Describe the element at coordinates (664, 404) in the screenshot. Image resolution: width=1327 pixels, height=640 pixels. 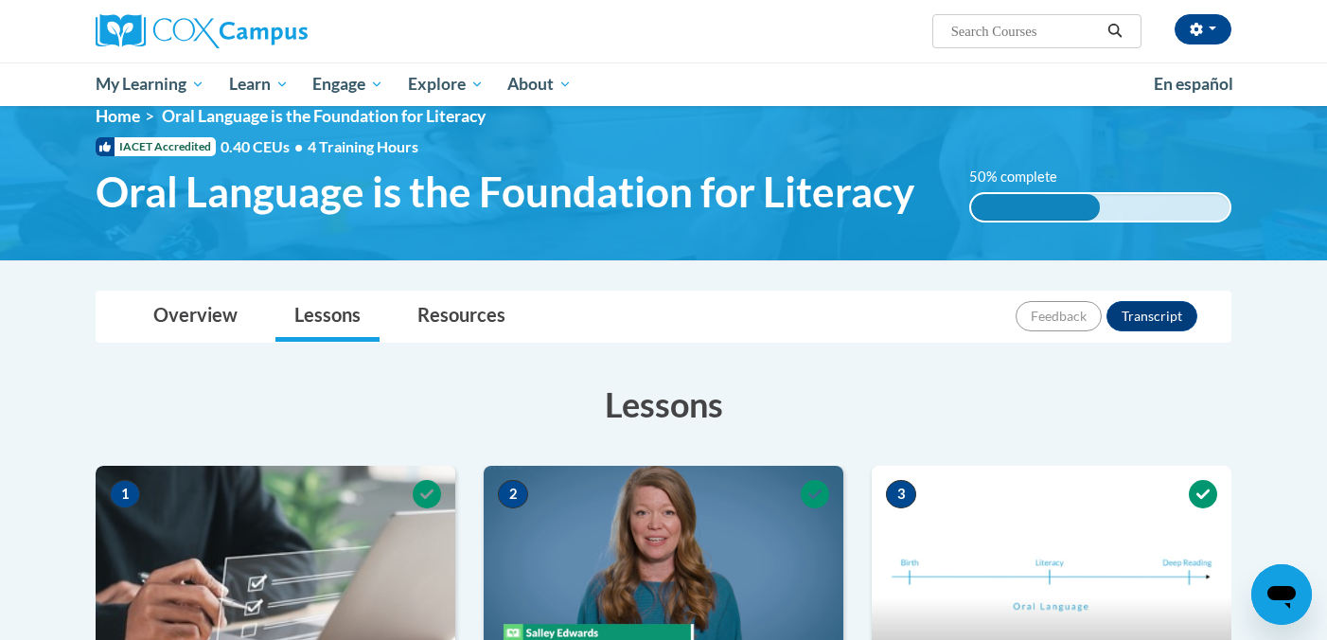
I see `h3: Lessons` at that location.